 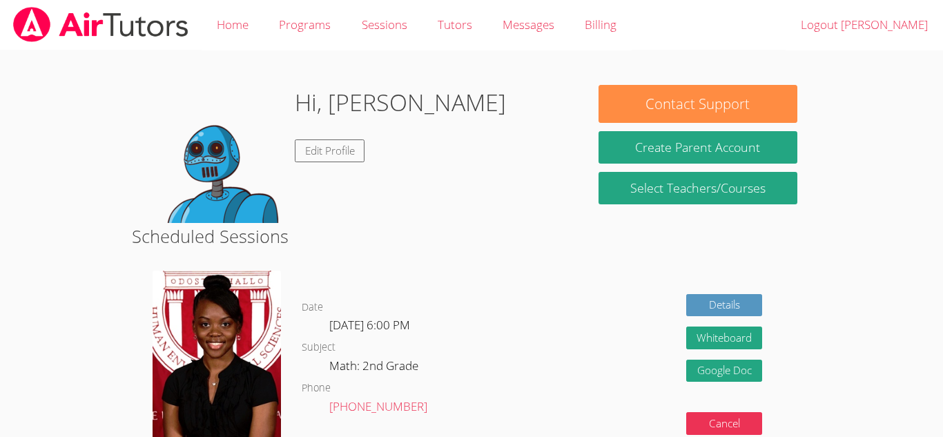 I want to click on img: default.png, so click(x=215, y=154).